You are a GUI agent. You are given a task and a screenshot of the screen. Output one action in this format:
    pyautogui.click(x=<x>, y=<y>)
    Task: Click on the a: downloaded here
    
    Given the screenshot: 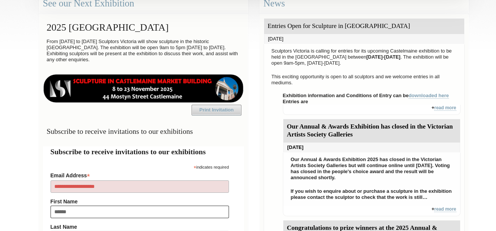 What is the action you would take?
    pyautogui.click(x=429, y=96)
    